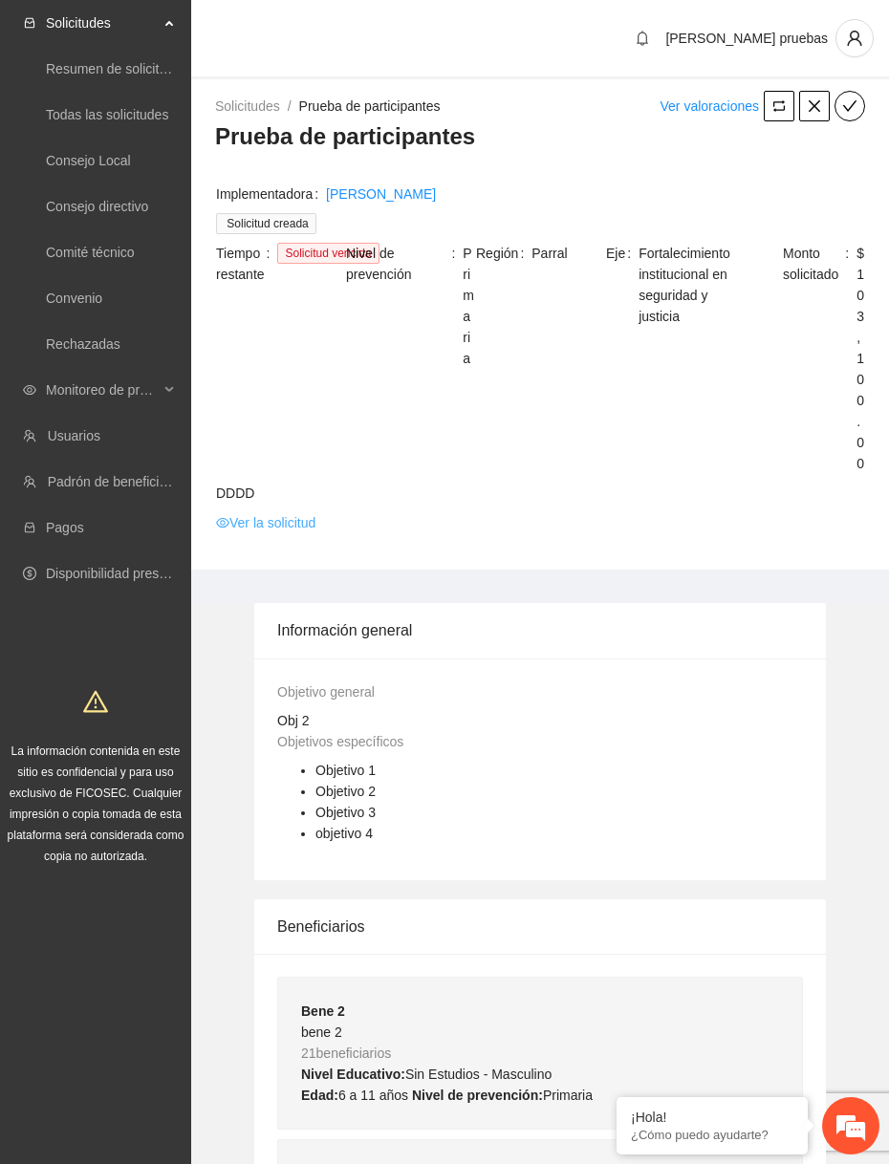  What do you see at coordinates (540, 926) in the screenshot?
I see `div: Beneficiarios` at bounding box center [540, 926].